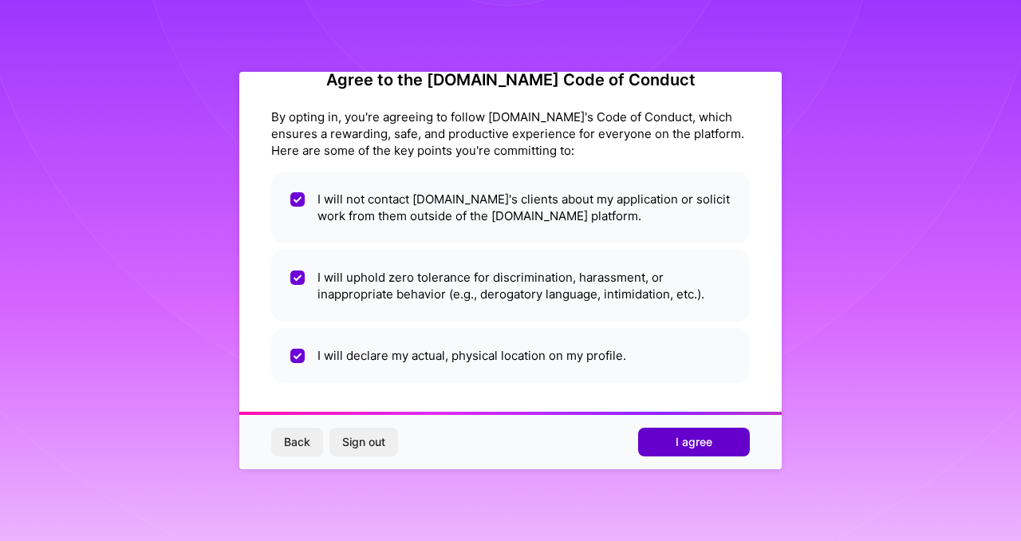 The width and height of the screenshot is (1021, 541). I want to click on button: Back, so click(297, 442).